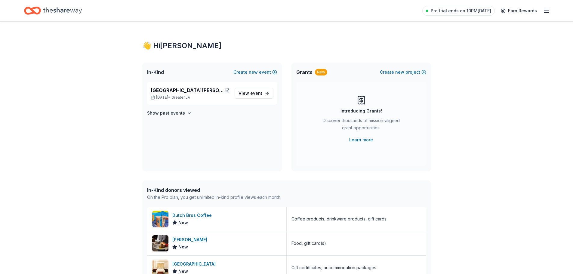 Image resolution: width=573 pixels, height=274 pixels. Describe the element at coordinates (321, 72) in the screenshot. I see `div: New` at that location.